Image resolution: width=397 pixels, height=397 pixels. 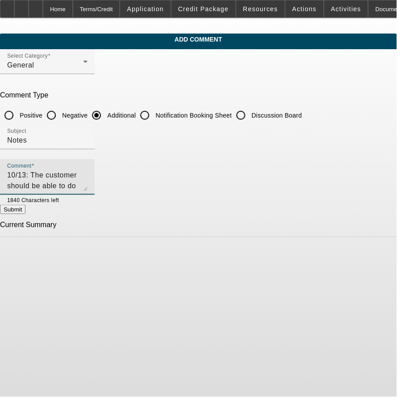 What do you see at coordinates (121, 115) in the screenshot?
I see `label: Additional` at bounding box center [121, 115].